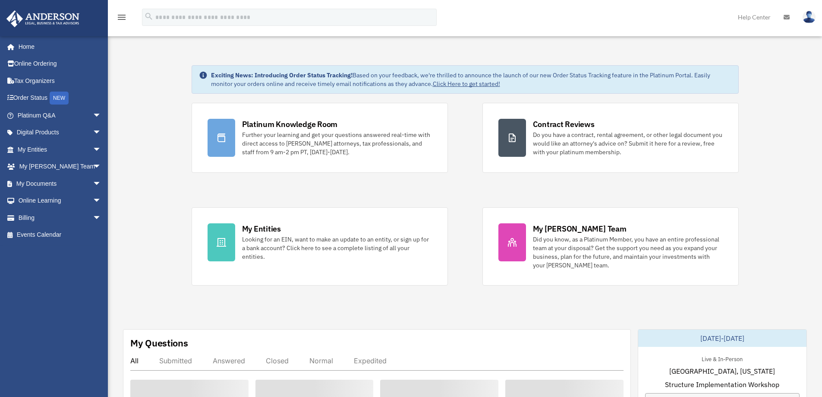 This screenshot has width=822, height=397. Describe the element at coordinates (60, 183) in the screenshot. I see `a: My Documentsarrow_drop_down` at that location.